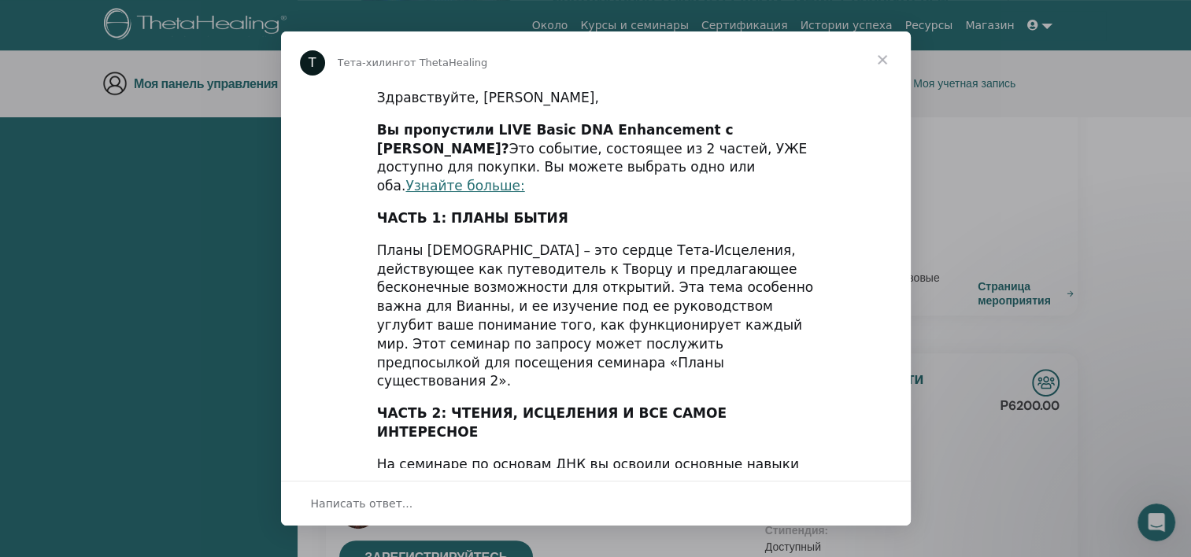 The width and height of the screenshot is (1191, 557). What do you see at coordinates (472, 218) in the screenshot?
I see `b: ЧАСТЬ 1: ПЛАНЫ БЫТИЯ` at bounding box center [472, 218].